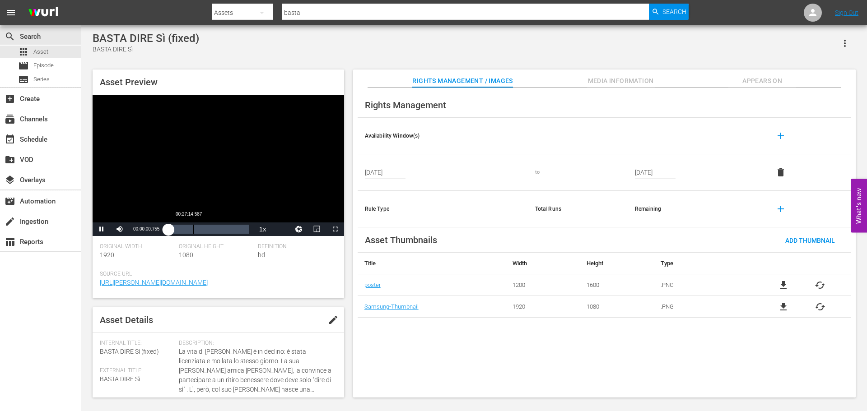  I want to click on button: Picture-in-Picture, so click(317, 229).